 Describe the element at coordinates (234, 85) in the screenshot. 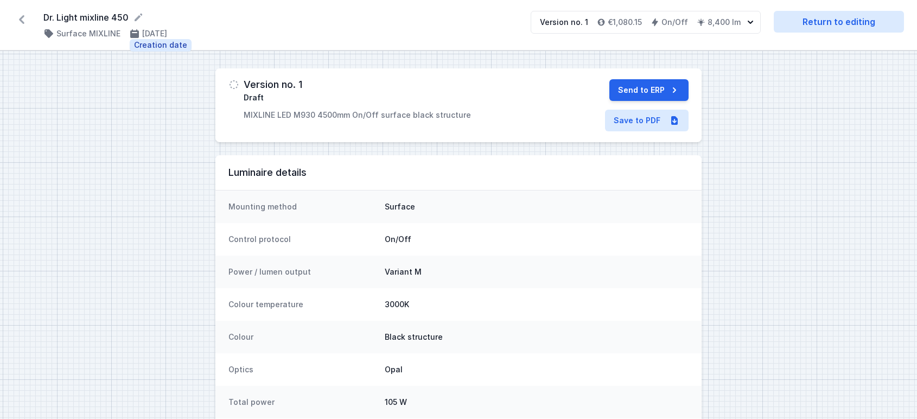

I see `img: draft.svg` at that location.